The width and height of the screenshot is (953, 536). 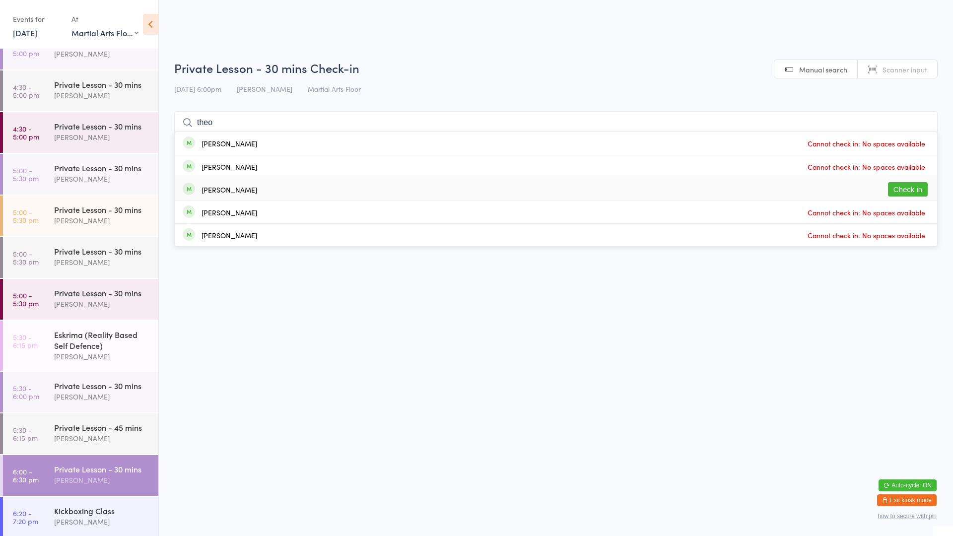 What do you see at coordinates (334, 89) in the screenshot?
I see `span: Martial Arts Floor` at bounding box center [334, 89].